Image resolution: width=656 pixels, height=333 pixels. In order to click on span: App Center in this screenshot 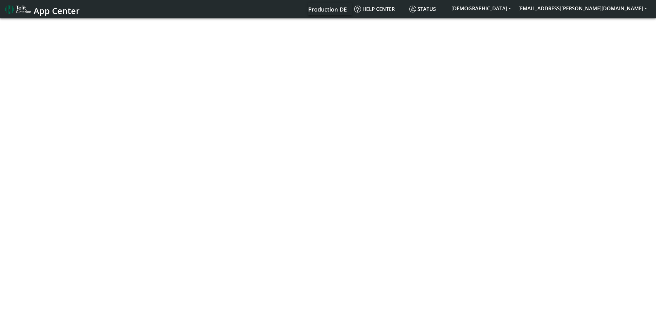, I will do `click(57, 11)`.